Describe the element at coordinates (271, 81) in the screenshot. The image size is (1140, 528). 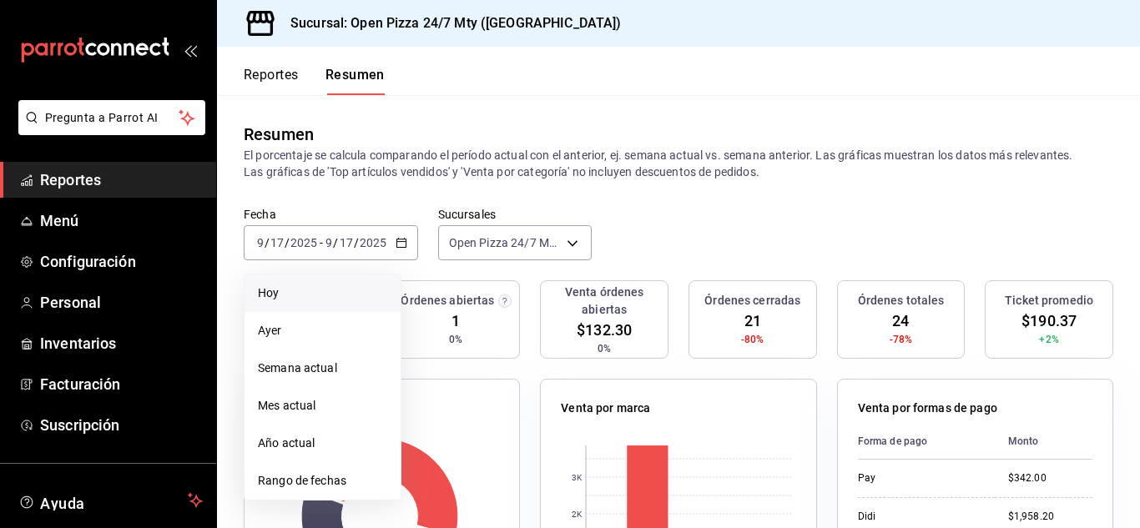
I see `button: Reportes` at that location.